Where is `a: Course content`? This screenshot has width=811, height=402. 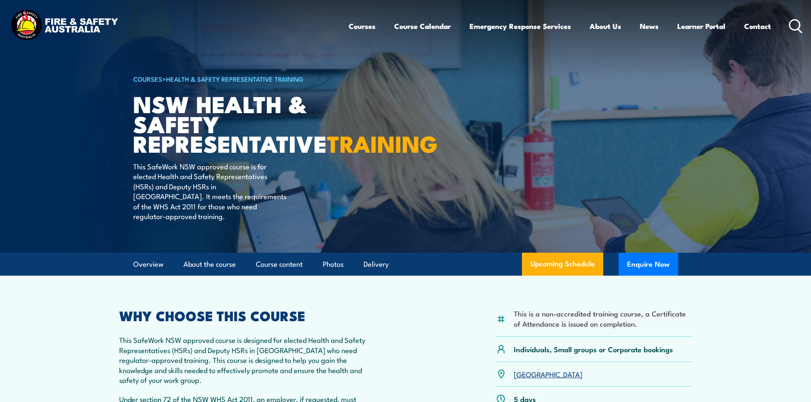 a: Course content is located at coordinates (279, 264).